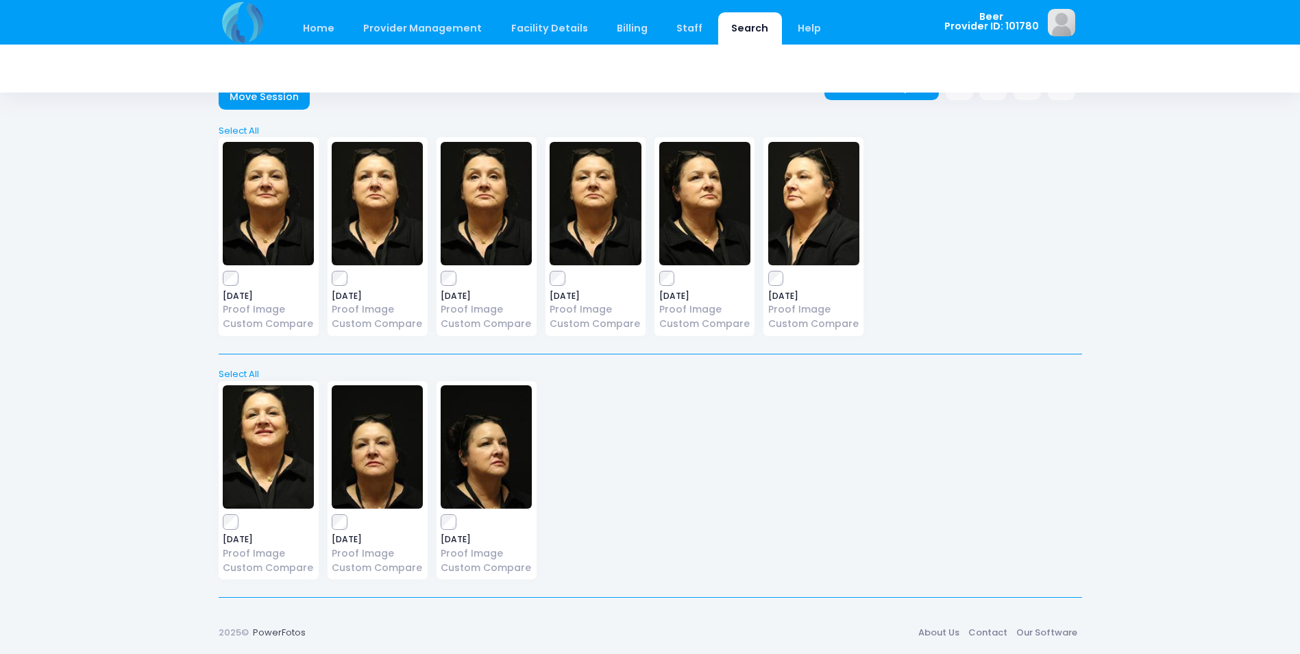 This screenshot has width=1300, height=654. I want to click on a: Move Session, so click(265, 96).